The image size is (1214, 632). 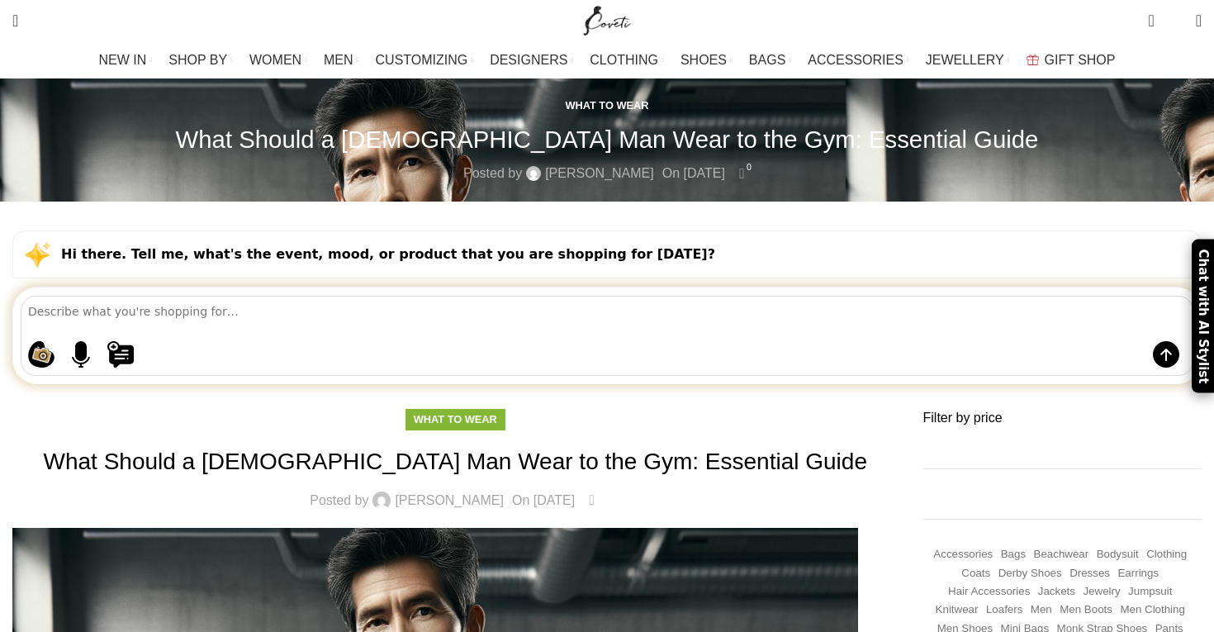 What do you see at coordinates (767, 59) in the screenshot?
I see `span: BAGS` at bounding box center [767, 59].